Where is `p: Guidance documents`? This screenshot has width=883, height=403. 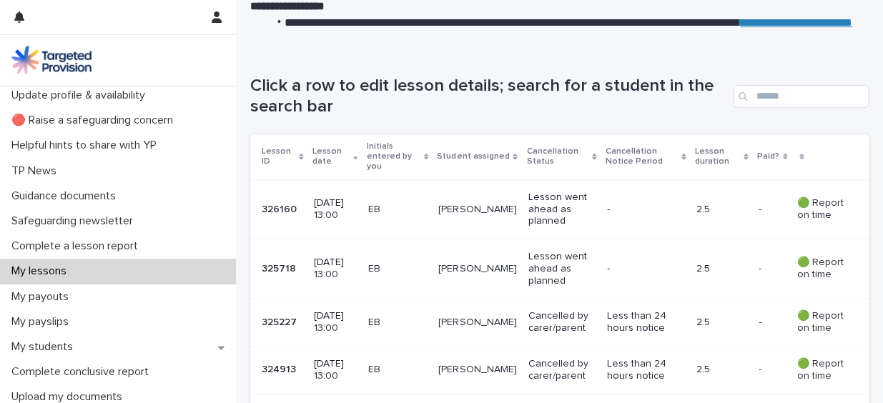
p: Guidance documents is located at coordinates (67, 196).